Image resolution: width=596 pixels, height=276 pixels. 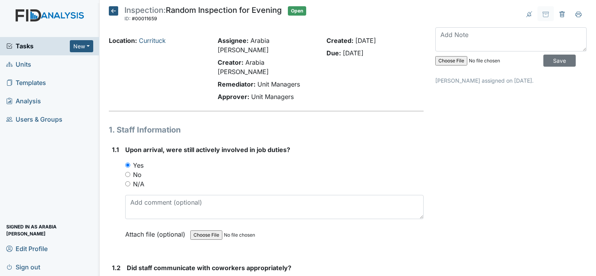 I want to click on input: Save, so click(x=559, y=60).